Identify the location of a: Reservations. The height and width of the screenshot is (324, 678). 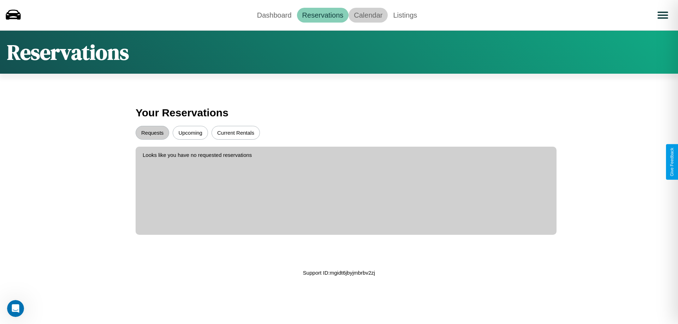
(323, 15).